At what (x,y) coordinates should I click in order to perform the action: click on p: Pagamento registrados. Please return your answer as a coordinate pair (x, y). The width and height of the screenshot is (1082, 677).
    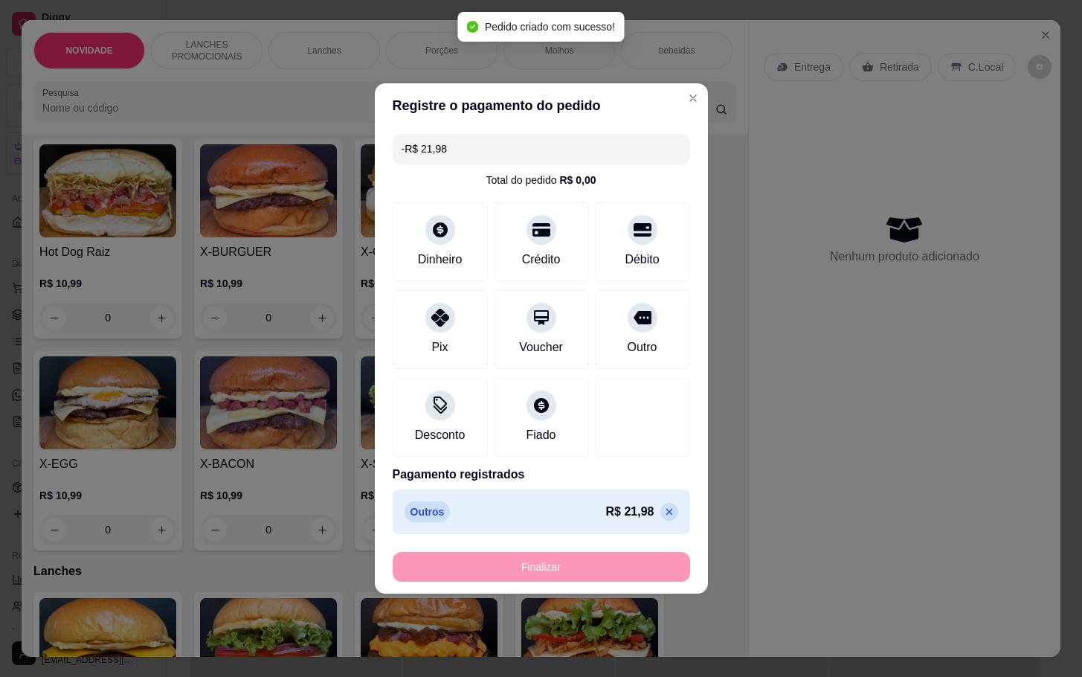
    Looking at the image, I should click on (542, 475).